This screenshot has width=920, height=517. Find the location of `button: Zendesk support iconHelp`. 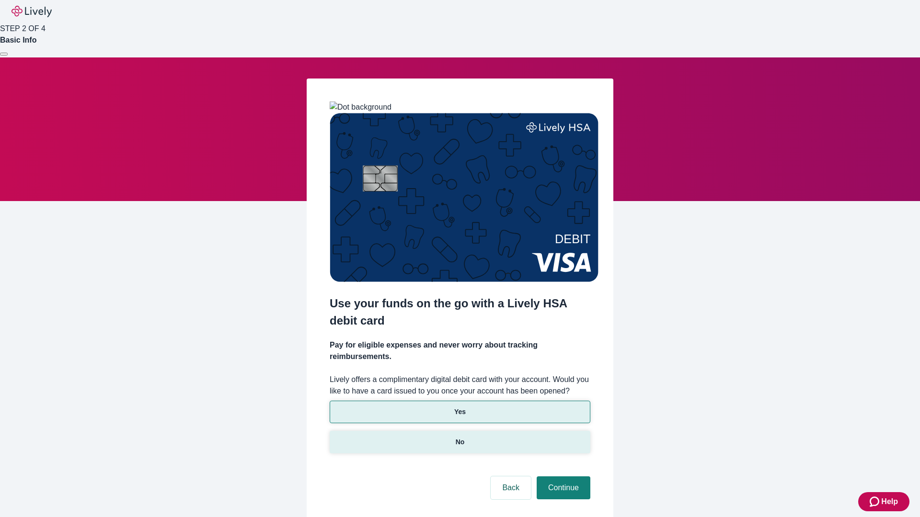

button: Zendesk support iconHelp is located at coordinates (883, 502).